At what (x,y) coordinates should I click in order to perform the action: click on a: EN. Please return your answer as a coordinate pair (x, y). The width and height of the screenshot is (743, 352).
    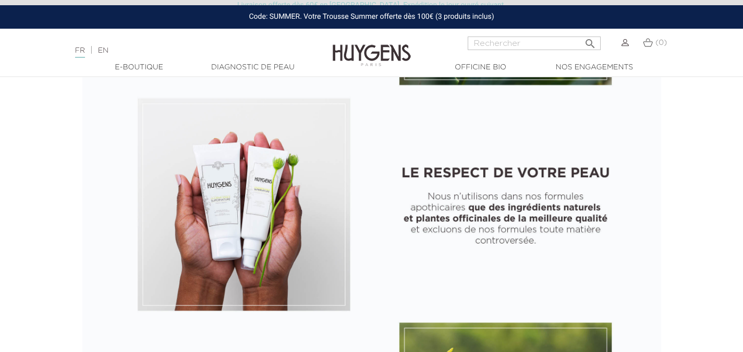
    Looking at the image, I should click on (103, 51).